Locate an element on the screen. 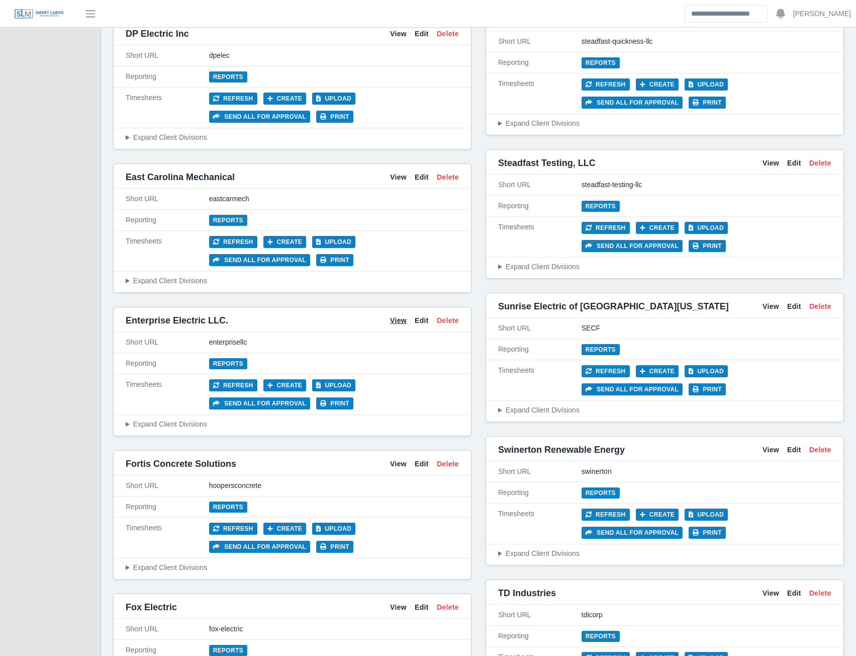  span: Swinerton Renewable Energy is located at coordinates (562, 449).